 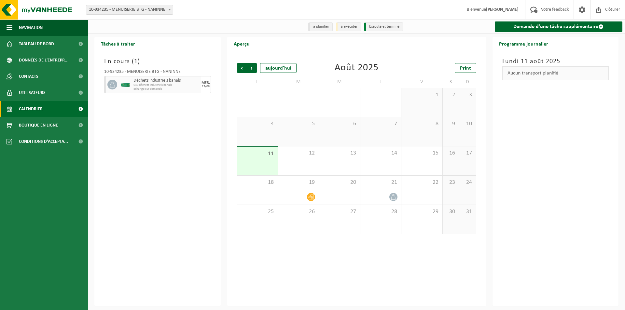 What do you see at coordinates (380, 124) in the screenshot?
I see `span: 7` at bounding box center [380, 124].